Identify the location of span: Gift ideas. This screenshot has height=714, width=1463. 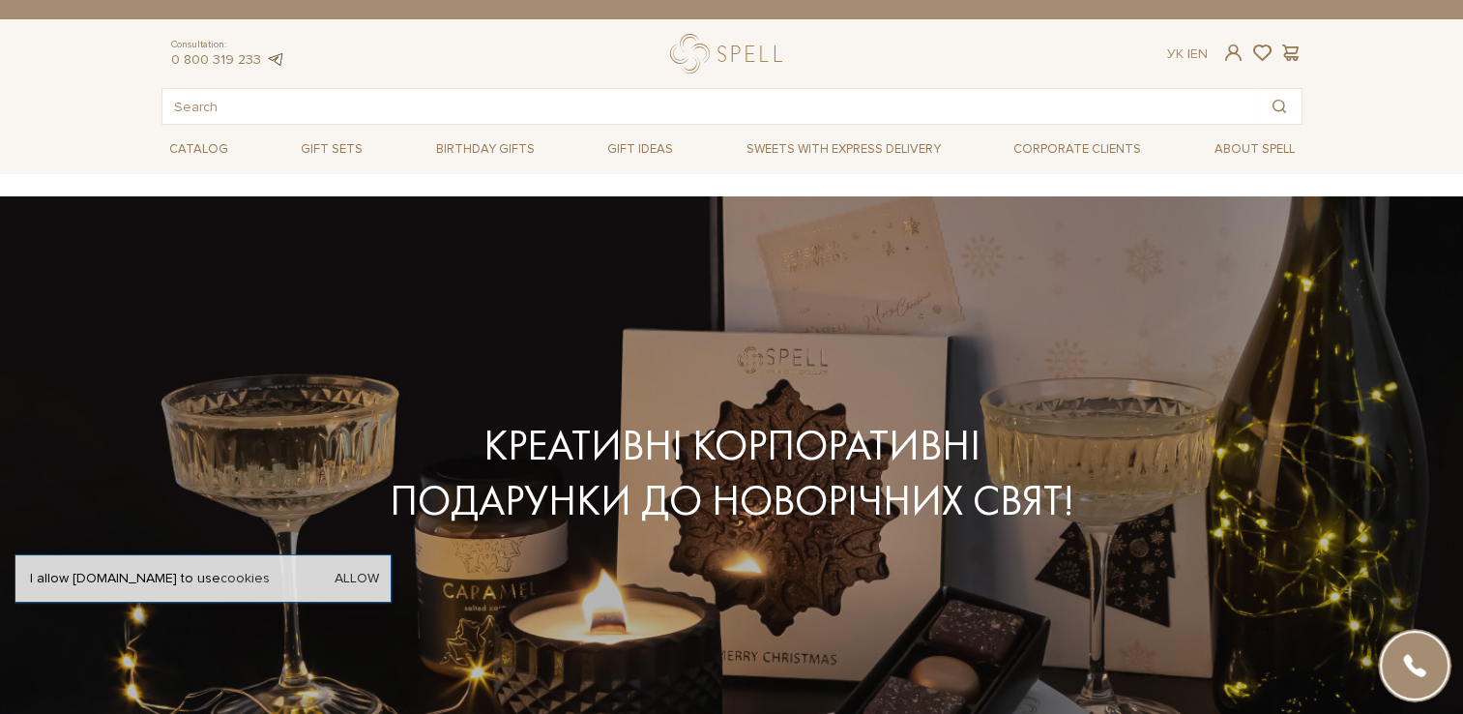
(640, 149).